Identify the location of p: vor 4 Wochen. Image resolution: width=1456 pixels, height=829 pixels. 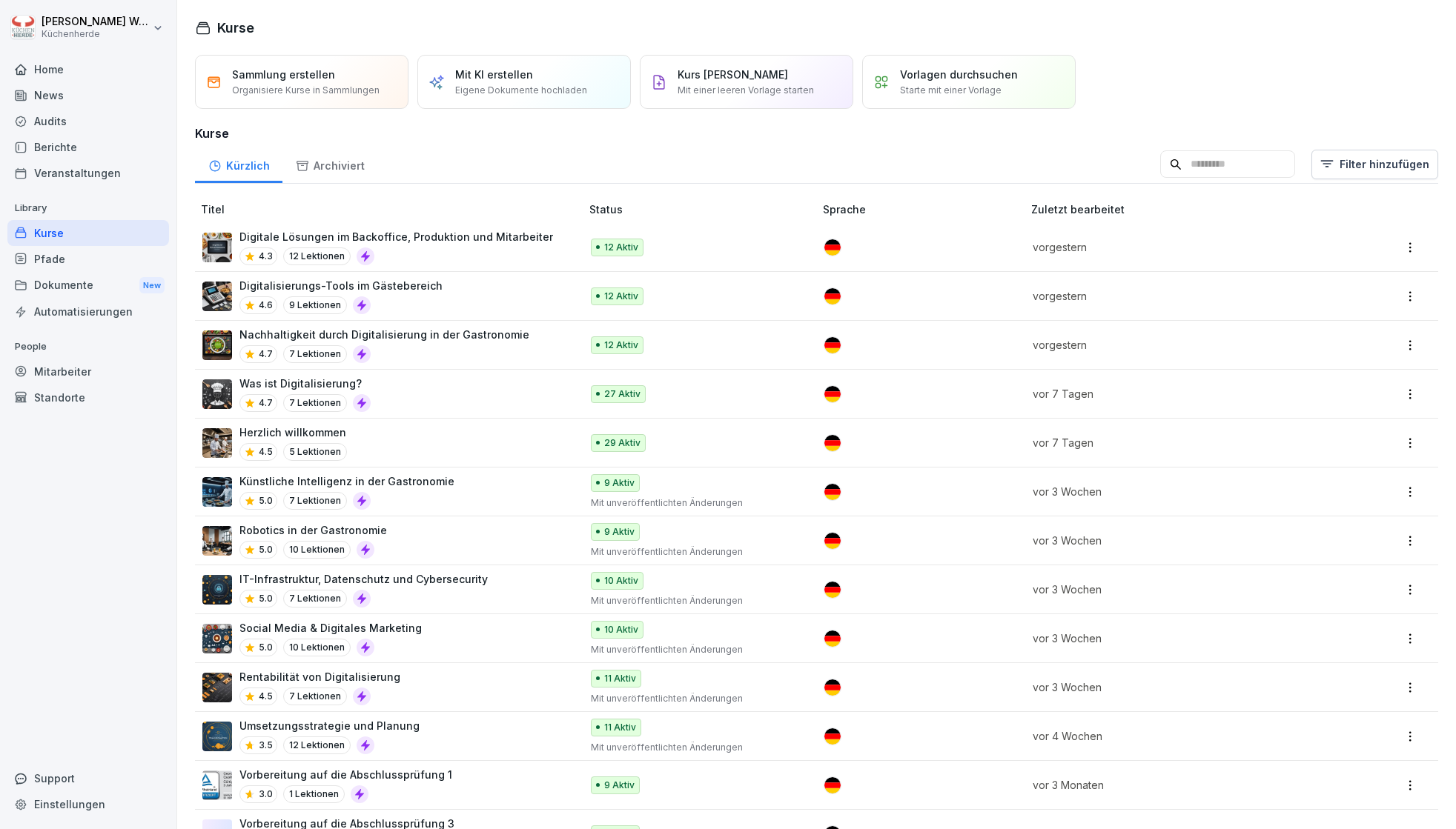
(1174, 736).